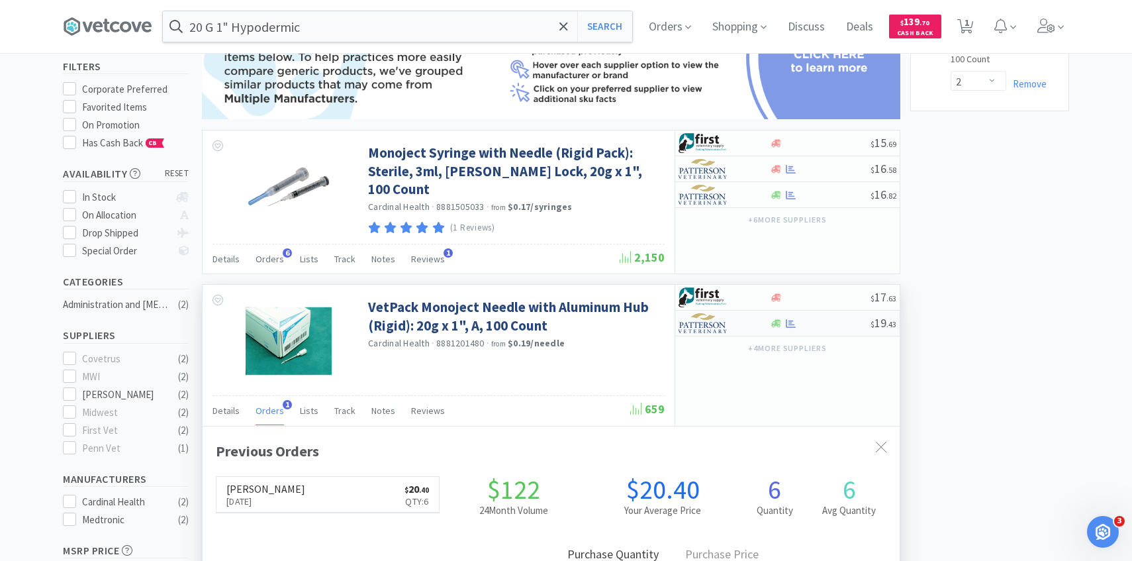  I want to click on h5: Categories, so click(126, 281).